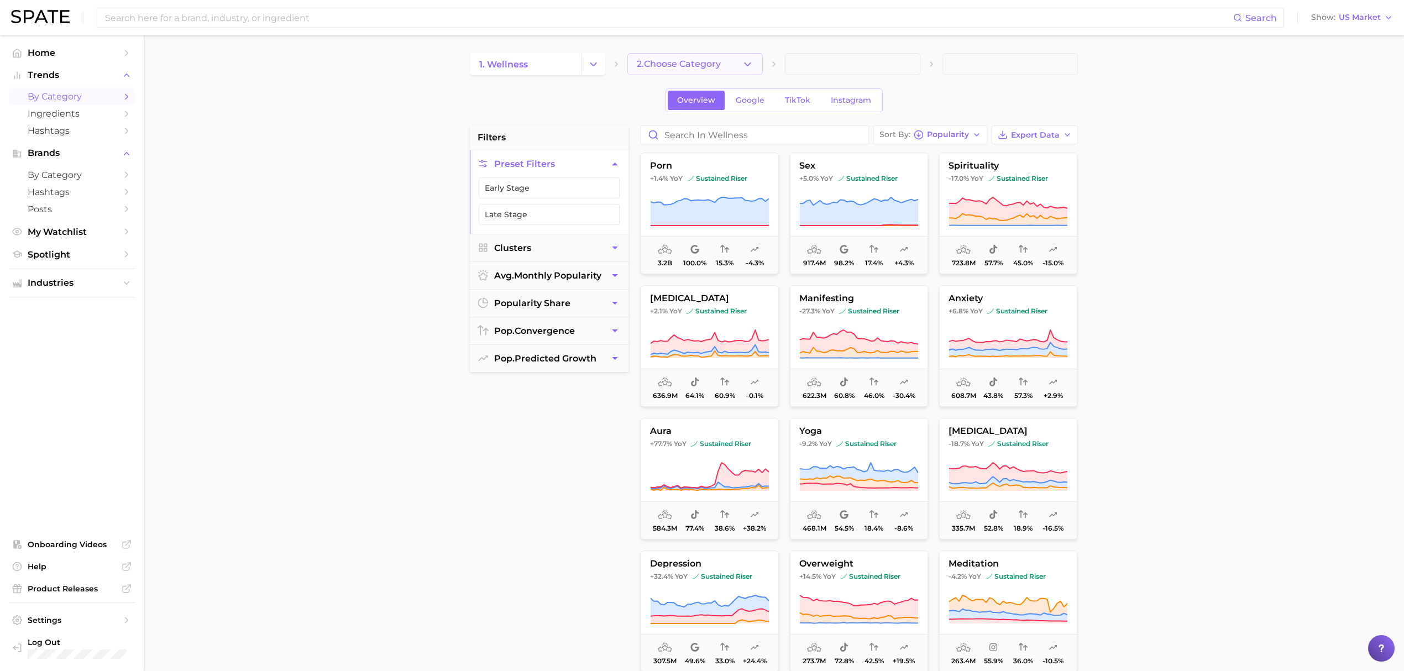  I want to click on a: Overview, so click(696, 100).